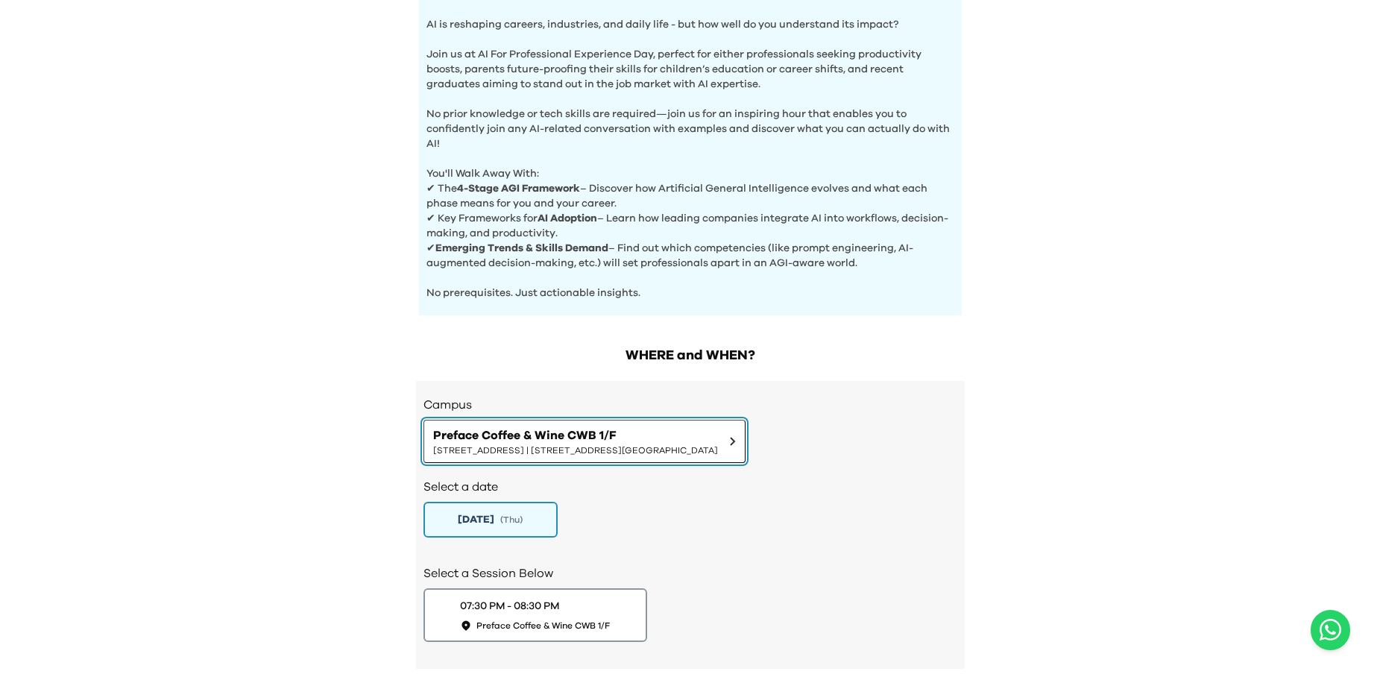  What do you see at coordinates (1330, 630) in the screenshot?
I see `a: Chat with us on WhatsApp` at bounding box center [1330, 630].